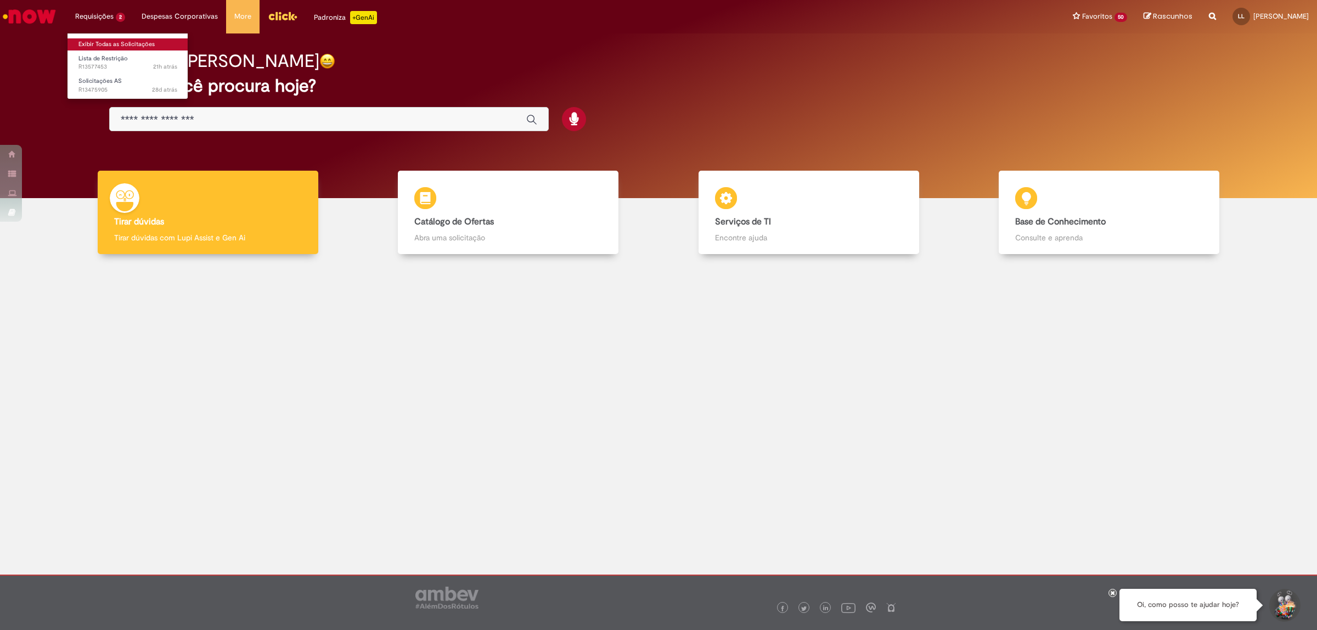  Describe the element at coordinates (804, 608) in the screenshot. I see `img: logo_footer_twitter.png` at that location.